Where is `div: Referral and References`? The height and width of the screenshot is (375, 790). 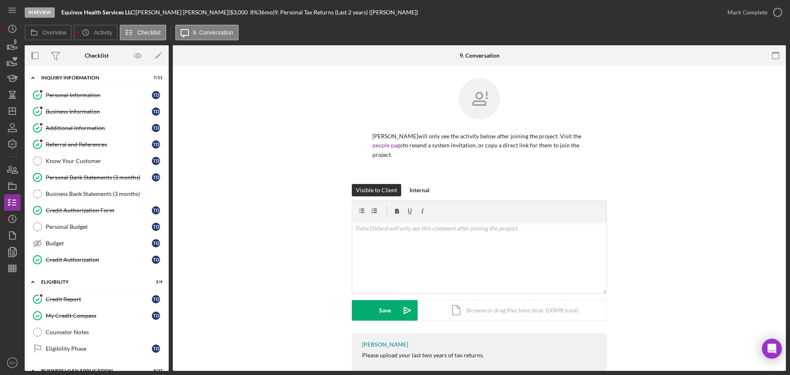
div: Referral and References is located at coordinates (99, 144).